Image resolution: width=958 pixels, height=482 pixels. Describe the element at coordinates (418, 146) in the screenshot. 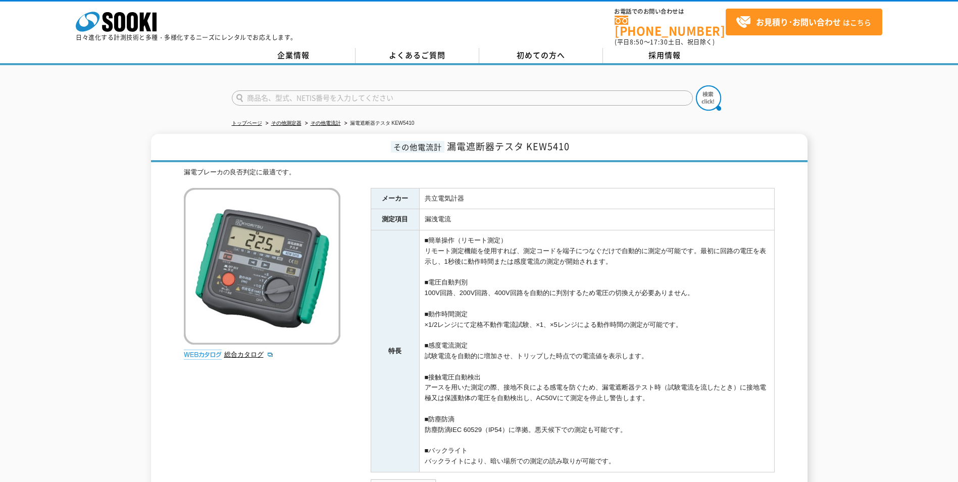

I see `span: その他電流計` at that location.